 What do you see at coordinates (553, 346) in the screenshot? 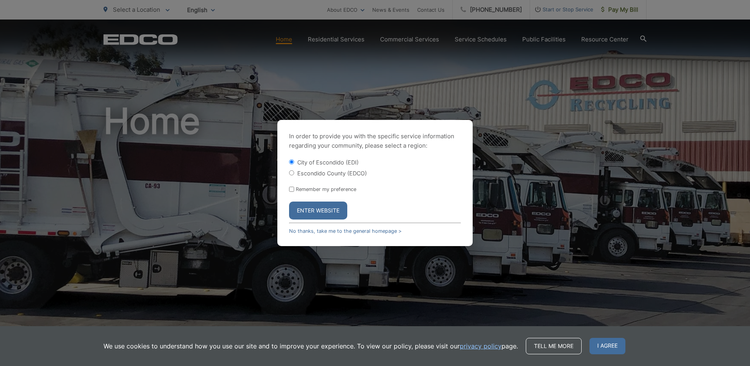
I see `a: Tell me more` at bounding box center [553, 346].